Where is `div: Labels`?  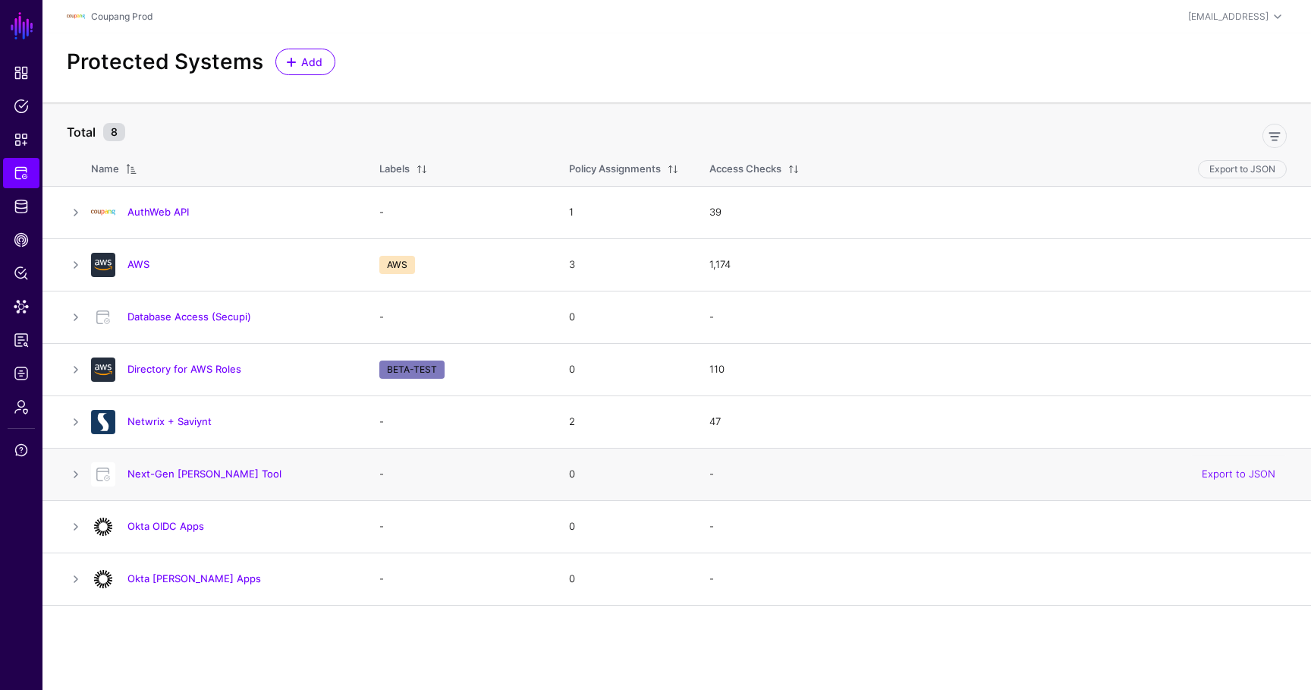
div: Labels is located at coordinates (394, 169).